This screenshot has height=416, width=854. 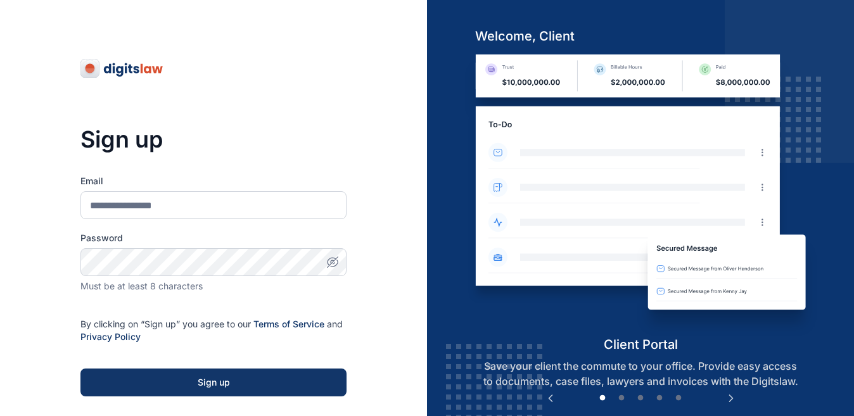 What do you see at coordinates (213, 383) in the screenshot?
I see `div: Sign up` at bounding box center [213, 383].